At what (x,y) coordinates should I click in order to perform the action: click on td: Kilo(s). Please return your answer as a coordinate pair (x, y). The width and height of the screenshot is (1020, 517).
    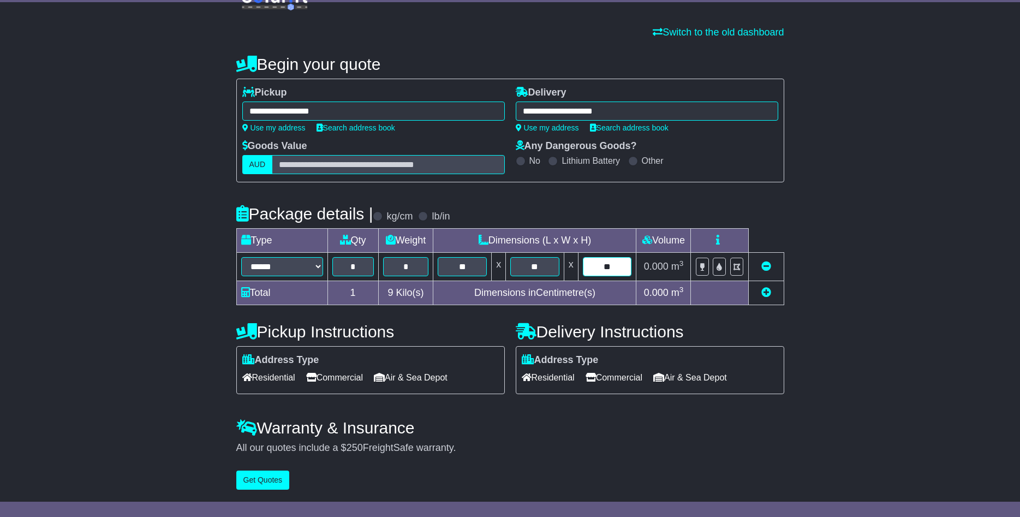
    Looking at the image, I should click on (406, 293).